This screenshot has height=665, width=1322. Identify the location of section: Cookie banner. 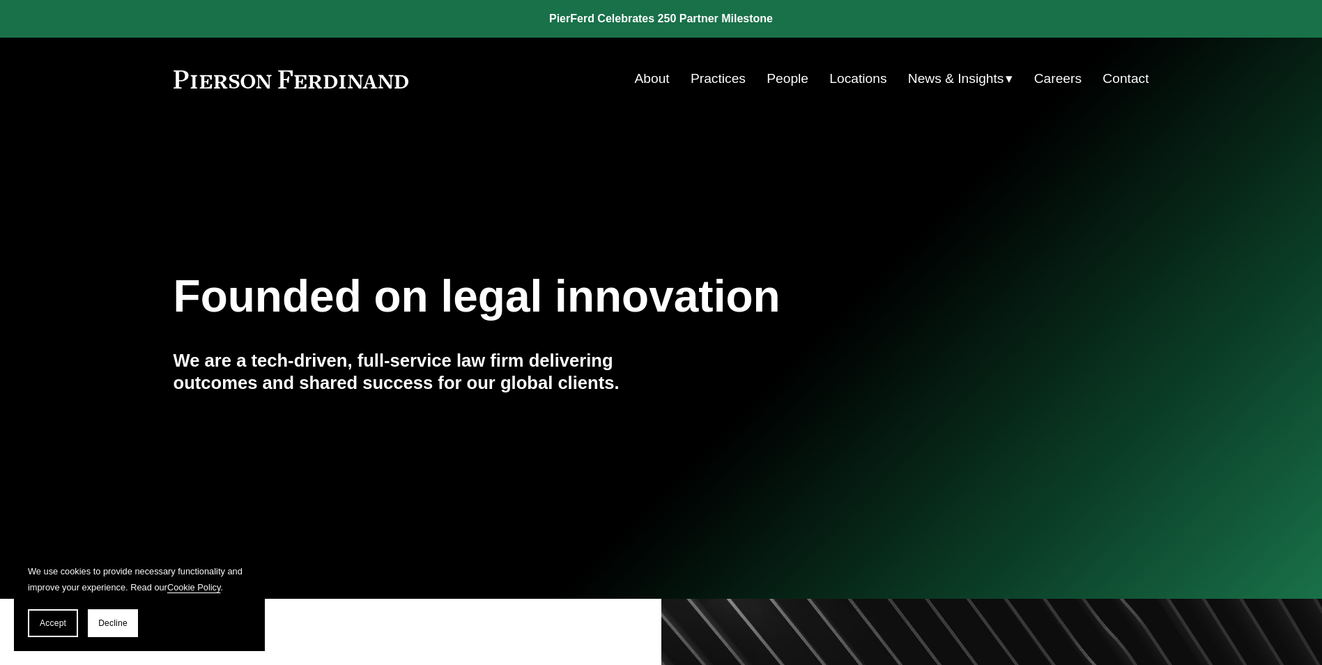
(139, 600).